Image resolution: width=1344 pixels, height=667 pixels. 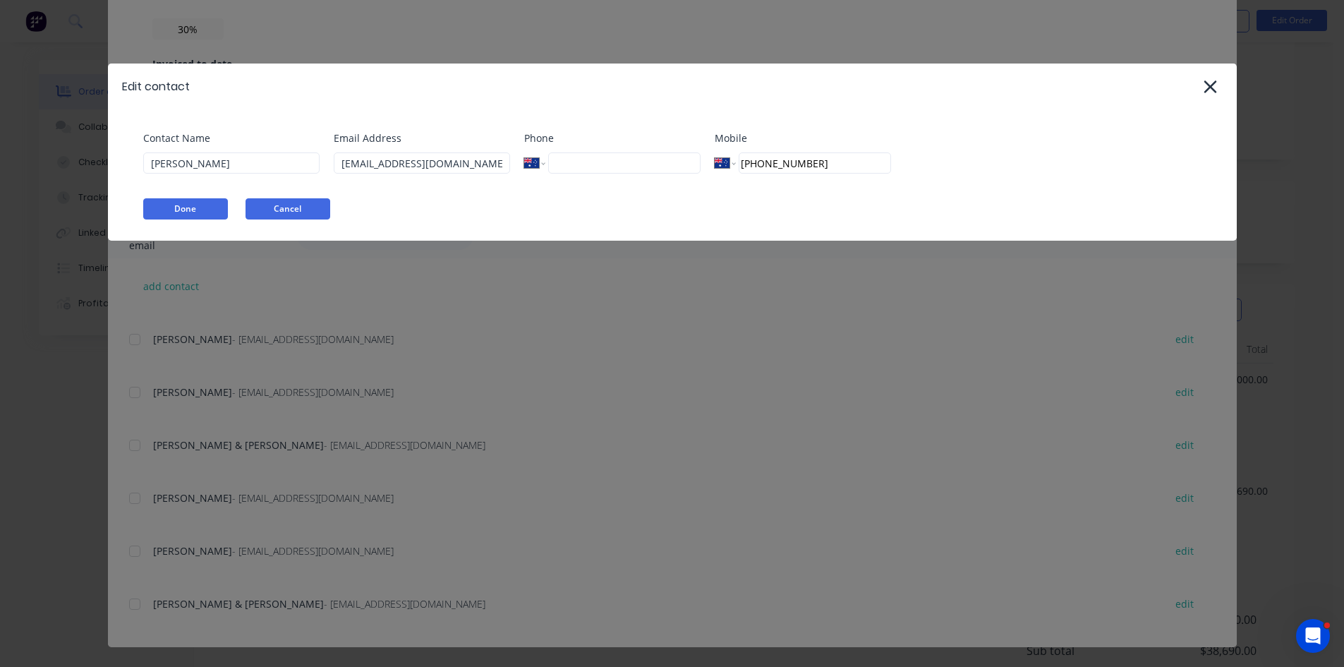 What do you see at coordinates (288, 209) in the screenshot?
I see `button: Cancel` at bounding box center [288, 209].